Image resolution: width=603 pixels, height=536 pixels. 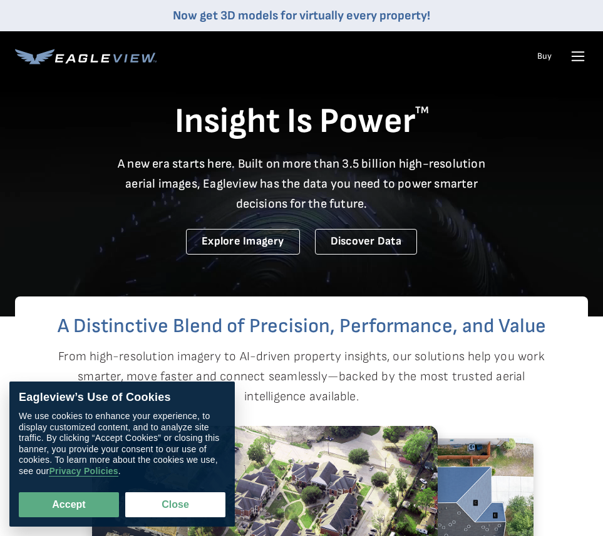 What do you see at coordinates (83, 471) in the screenshot?
I see `a: Privacy Policies` at bounding box center [83, 471].